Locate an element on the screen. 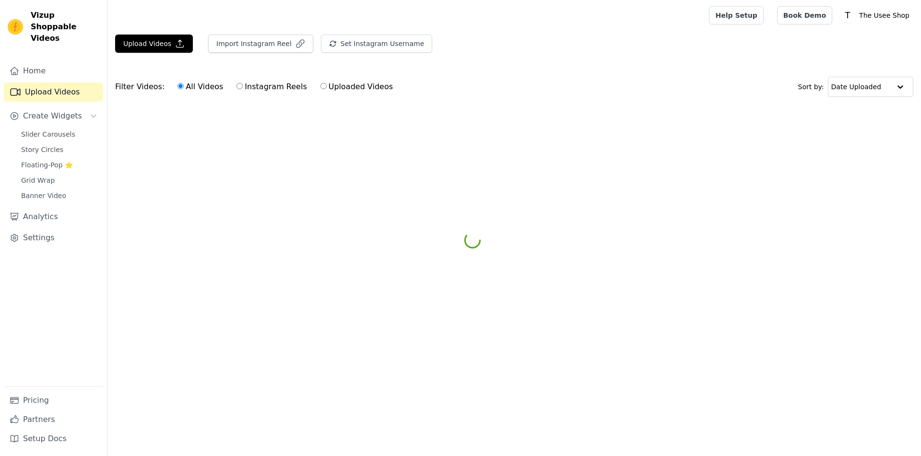 The width and height of the screenshot is (921, 456). a: Grid Wrap is located at coordinates (59, 180).